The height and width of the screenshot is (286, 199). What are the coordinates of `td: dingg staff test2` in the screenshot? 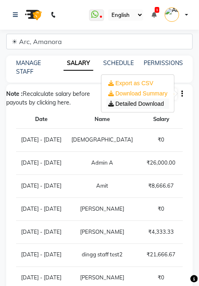 It's located at (102, 256).